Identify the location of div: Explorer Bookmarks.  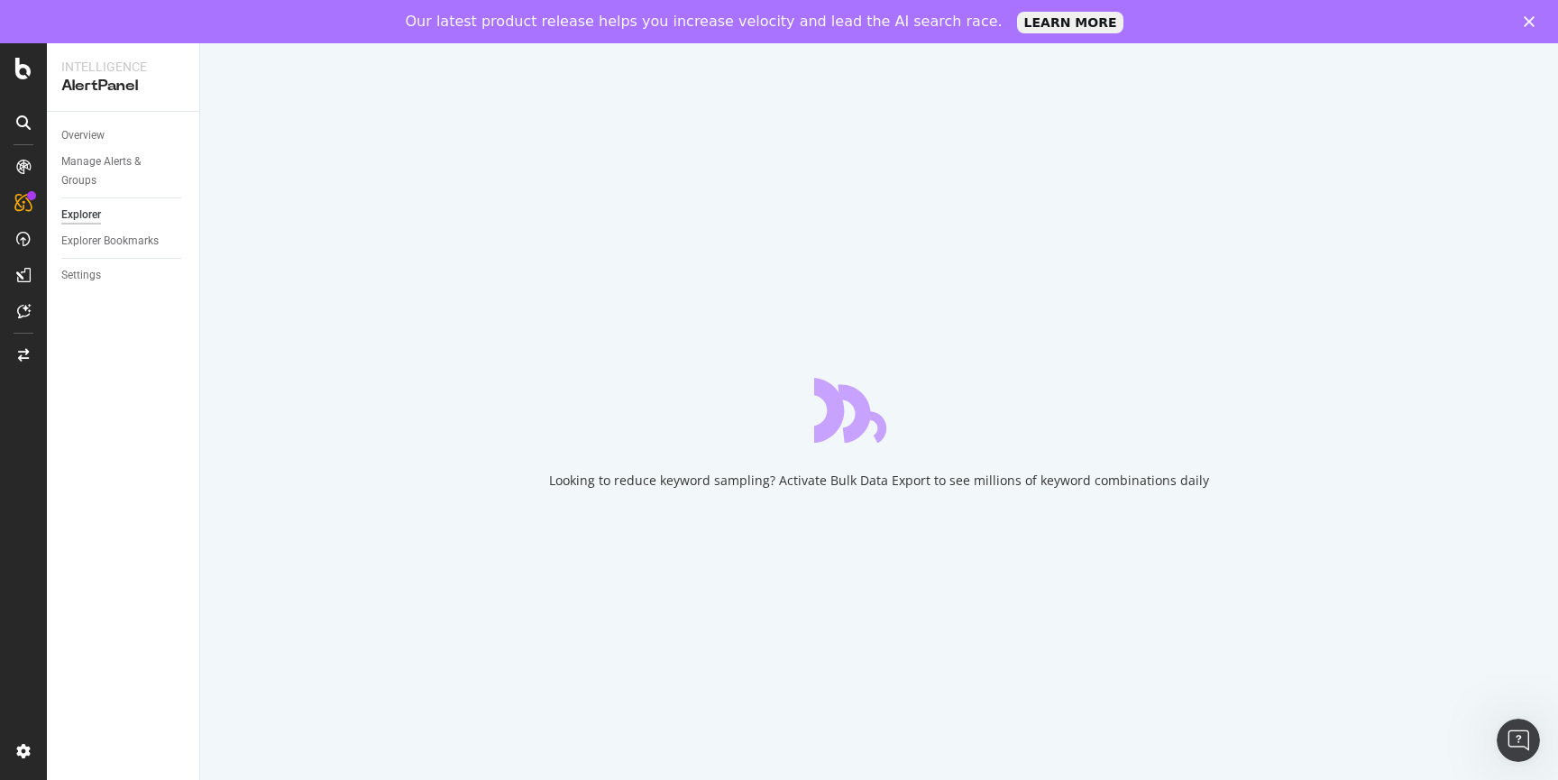
(110, 241).